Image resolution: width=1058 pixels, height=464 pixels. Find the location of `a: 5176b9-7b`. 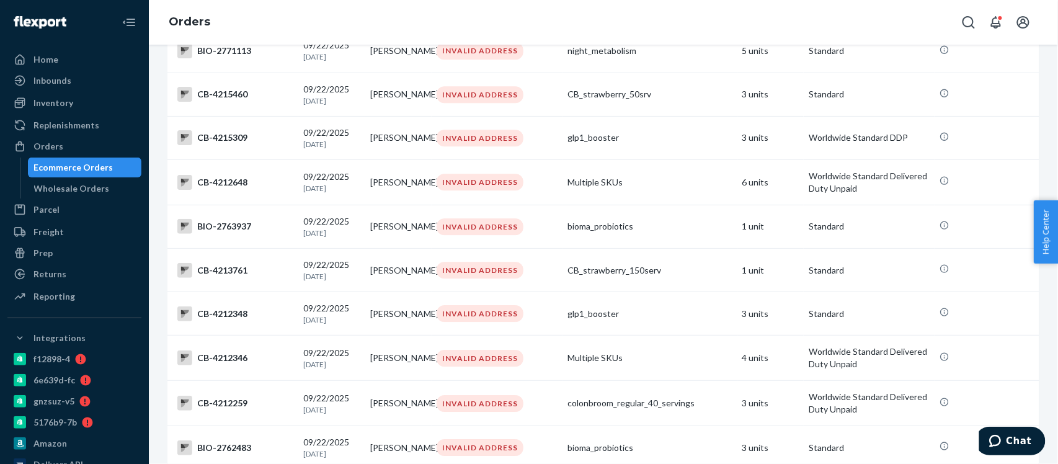

a: 5176b9-7b is located at coordinates (74, 422).